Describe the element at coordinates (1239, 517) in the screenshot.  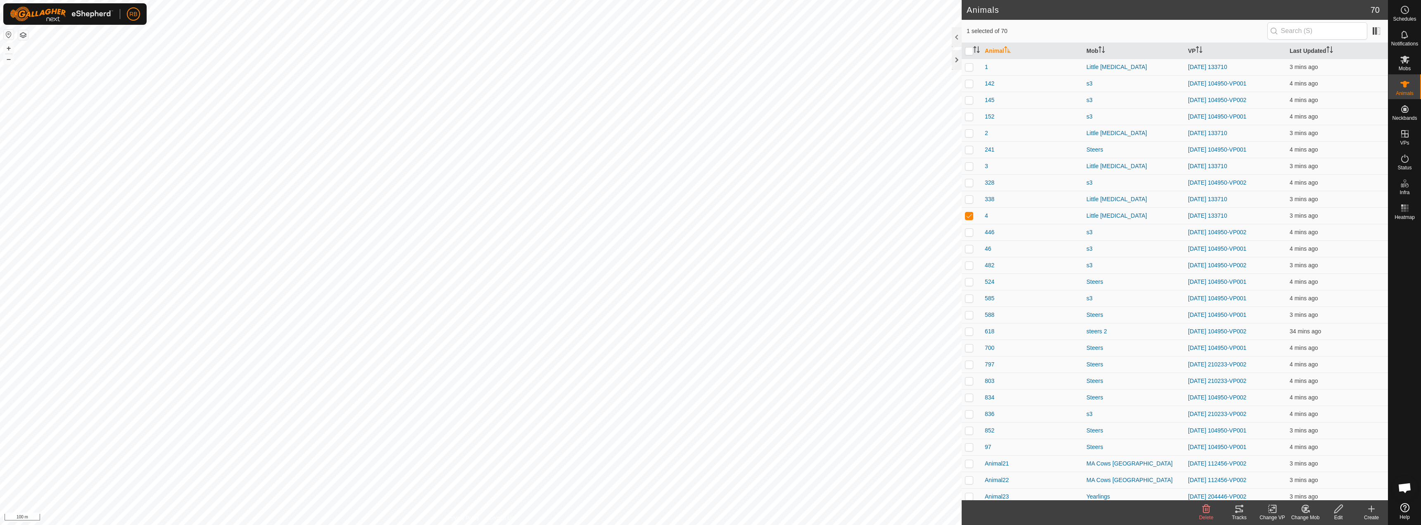
I see `div: Tracks` at that location.